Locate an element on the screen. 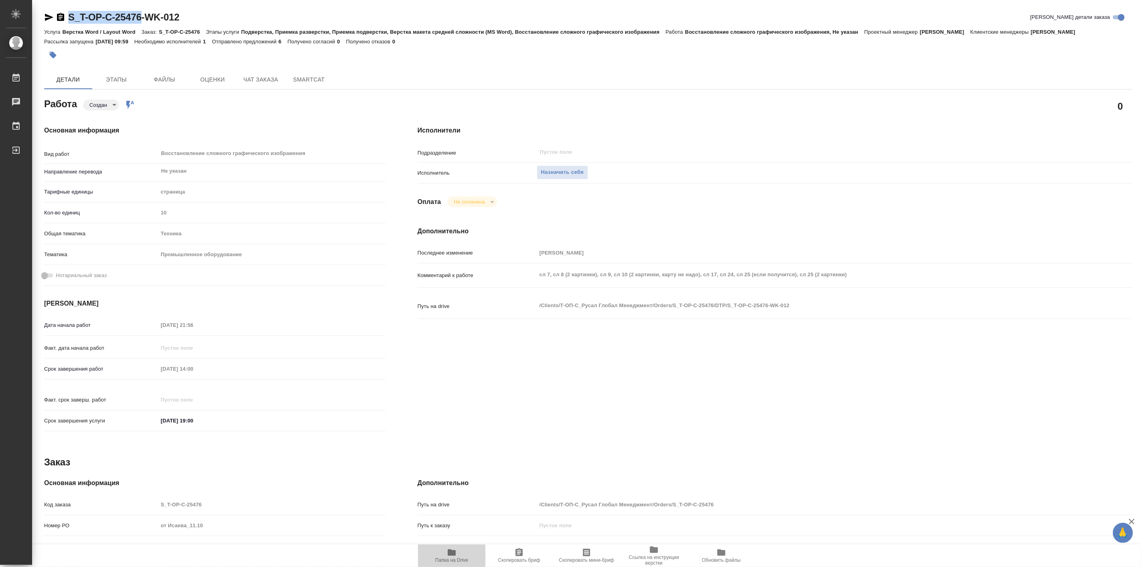  p: Тематика is located at coordinates (101, 254).